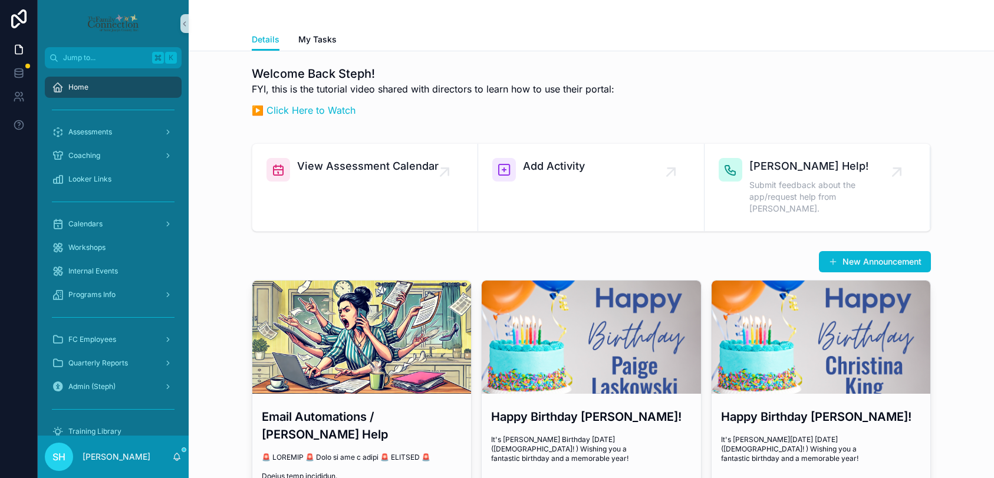  What do you see at coordinates (433, 74) in the screenshot?
I see `h1: Welcome Back Steph!` at bounding box center [433, 74].